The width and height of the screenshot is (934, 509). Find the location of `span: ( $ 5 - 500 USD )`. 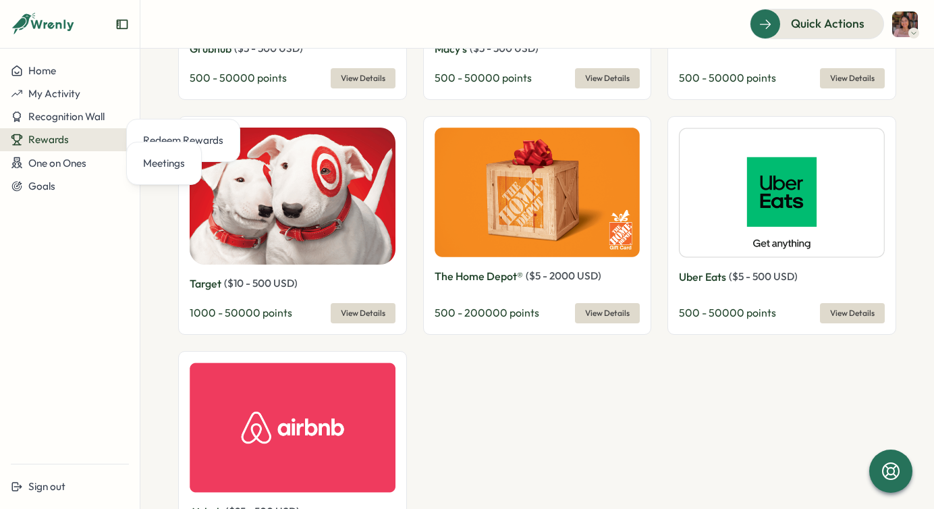

span: ( $ 5 - 500 USD ) is located at coordinates (764, 276).